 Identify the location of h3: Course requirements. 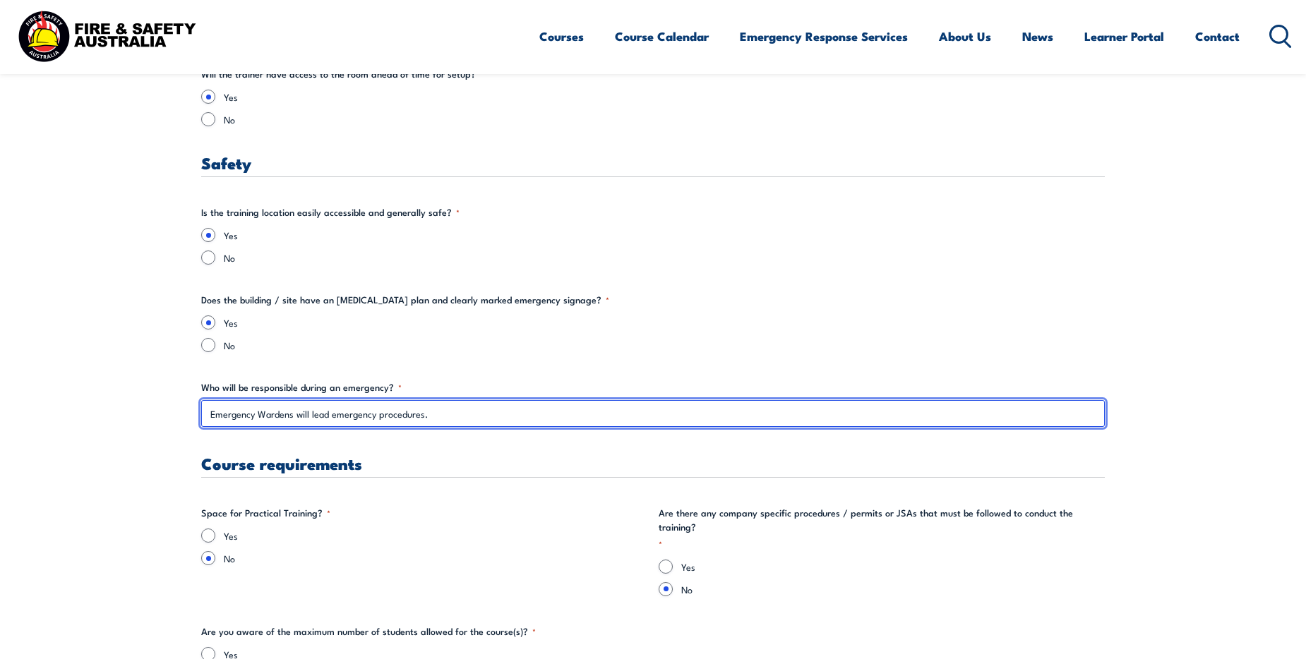
(653, 463).